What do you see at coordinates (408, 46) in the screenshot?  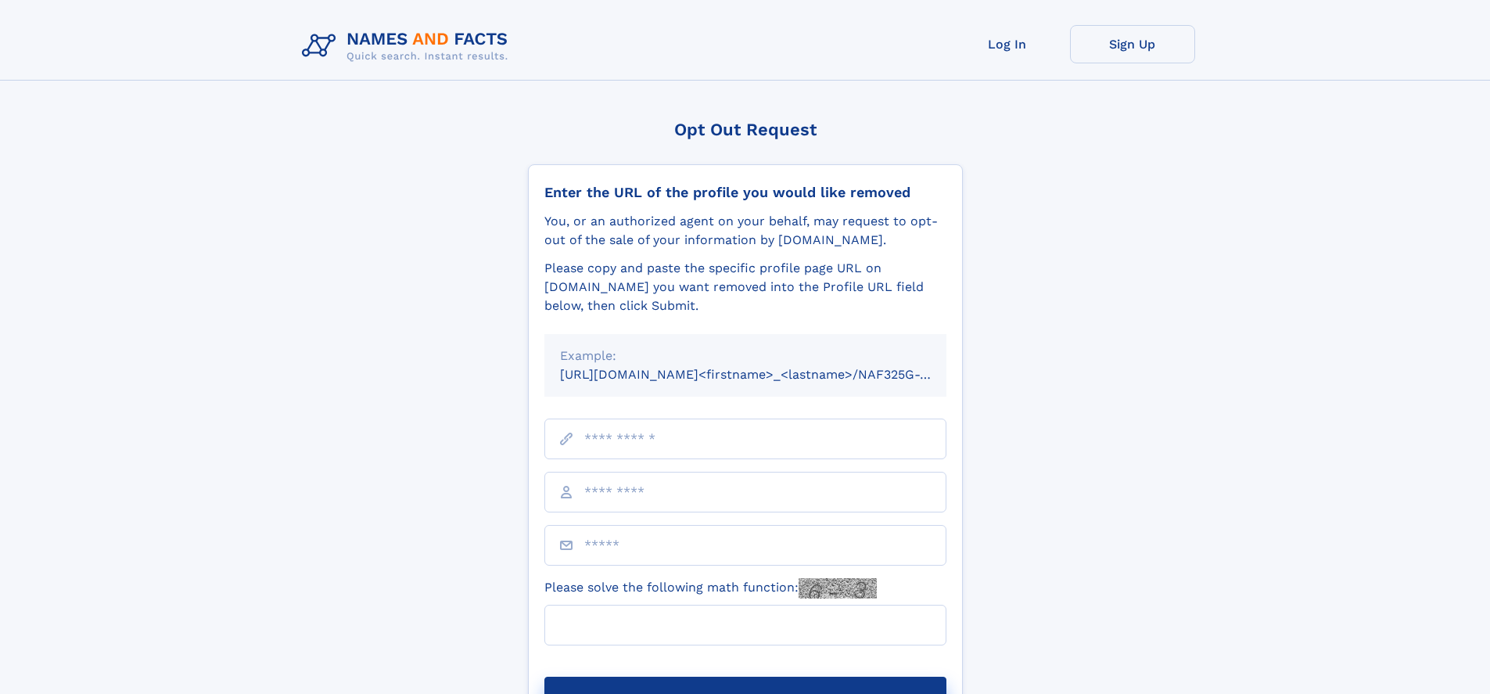 I see `img: Logo Names and Facts` at bounding box center [408, 46].